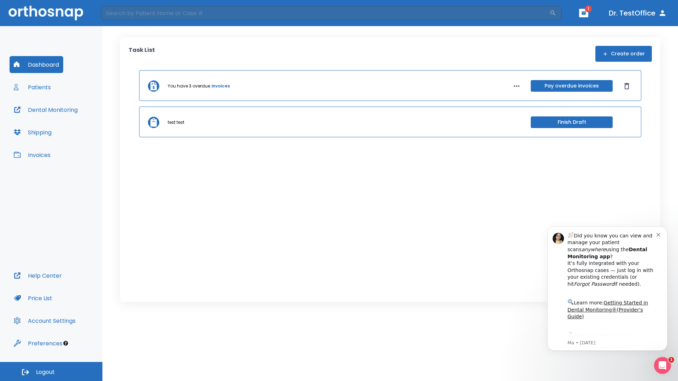 This screenshot has height=381, width=678. Describe the element at coordinates (71, 71) in the screenshot. I see `div: message notification from Ma, 10w ago. 👋🏻 Did you know you can view and manage your patient scans...` at that location.